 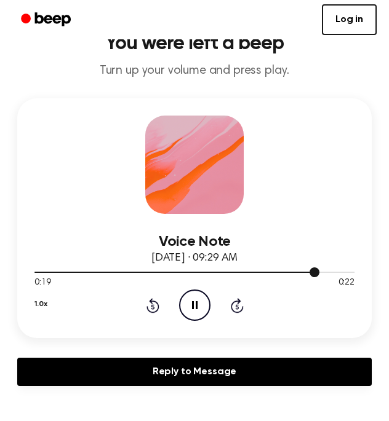 What do you see at coordinates (346, 283) in the screenshot?
I see `span: 0:22` at bounding box center [346, 283].